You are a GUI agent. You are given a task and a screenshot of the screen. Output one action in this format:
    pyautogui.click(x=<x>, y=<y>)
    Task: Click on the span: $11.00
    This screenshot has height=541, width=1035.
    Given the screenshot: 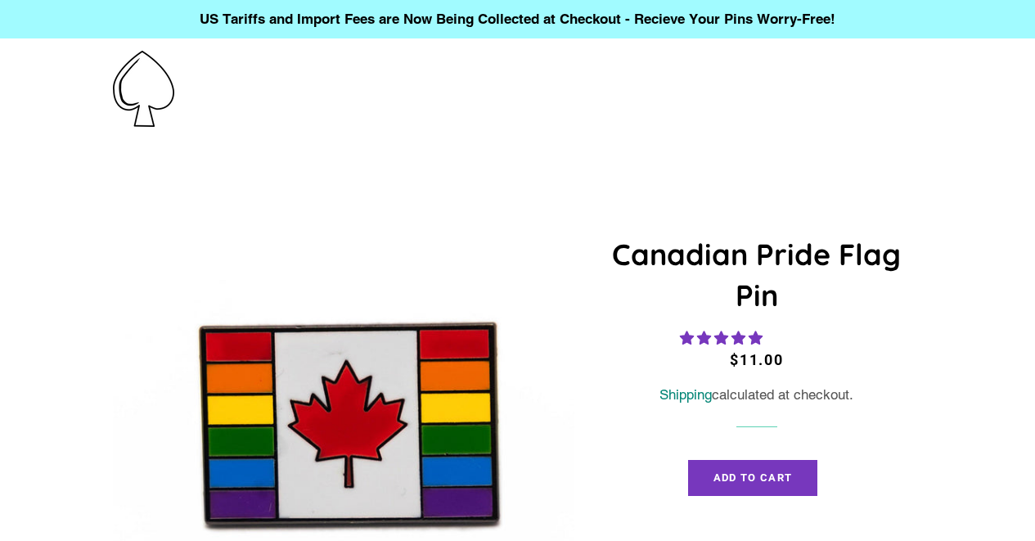 What is the action you would take?
    pyautogui.click(x=757, y=359)
    